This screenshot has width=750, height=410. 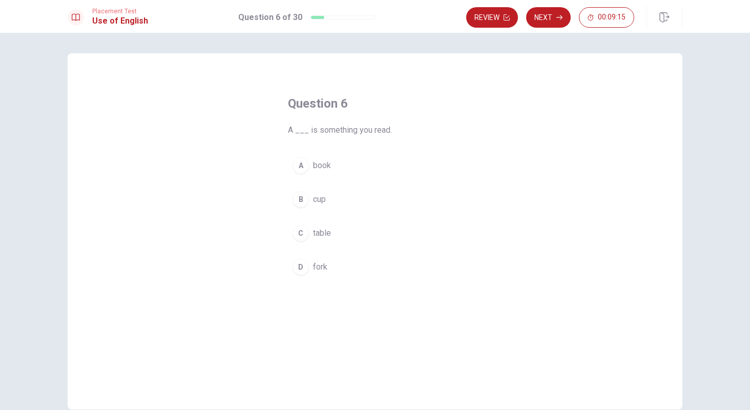 I want to click on button: Bcup, so click(x=375, y=199).